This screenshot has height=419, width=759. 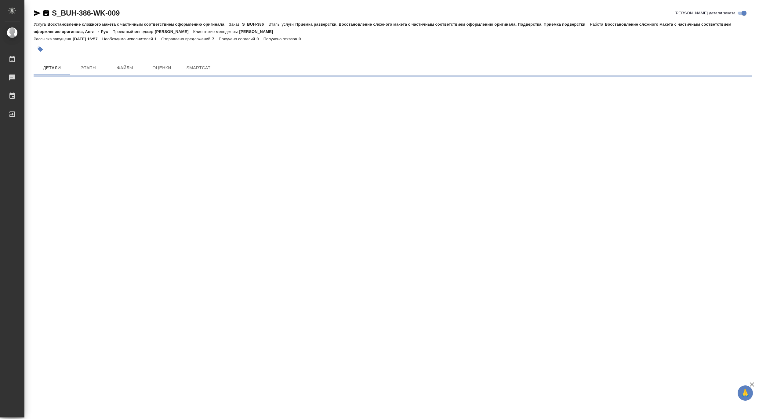 What do you see at coordinates (235, 24) in the screenshot?
I see `p: Заказ:` at bounding box center [235, 24].